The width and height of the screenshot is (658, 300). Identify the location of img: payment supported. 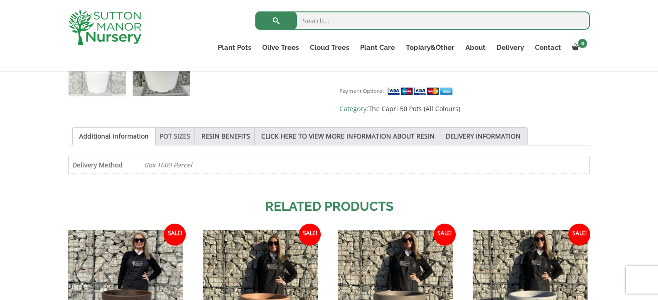
(422, 91).